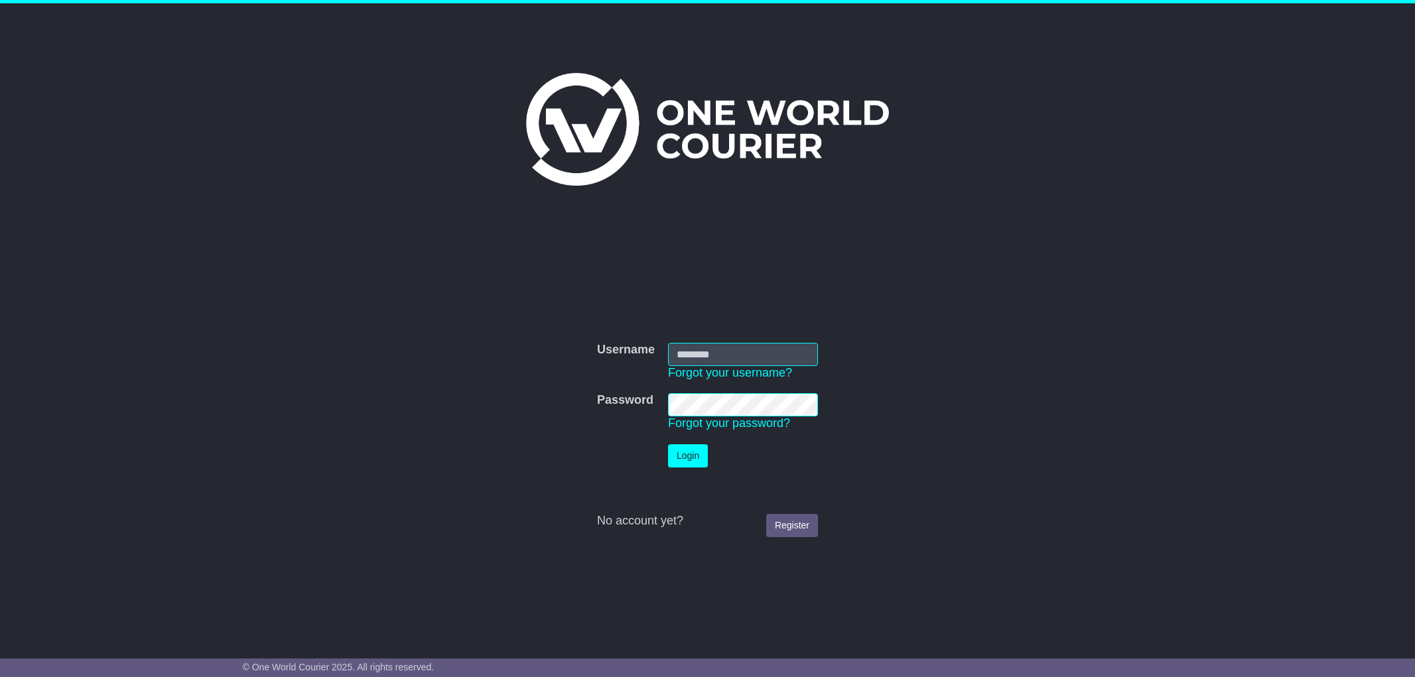 The width and height of the screenshot is (1415, 677). What do you see at coordinates (688, 456) in the screenshot?
I see `button: Login` at bounding box center [688, 456].